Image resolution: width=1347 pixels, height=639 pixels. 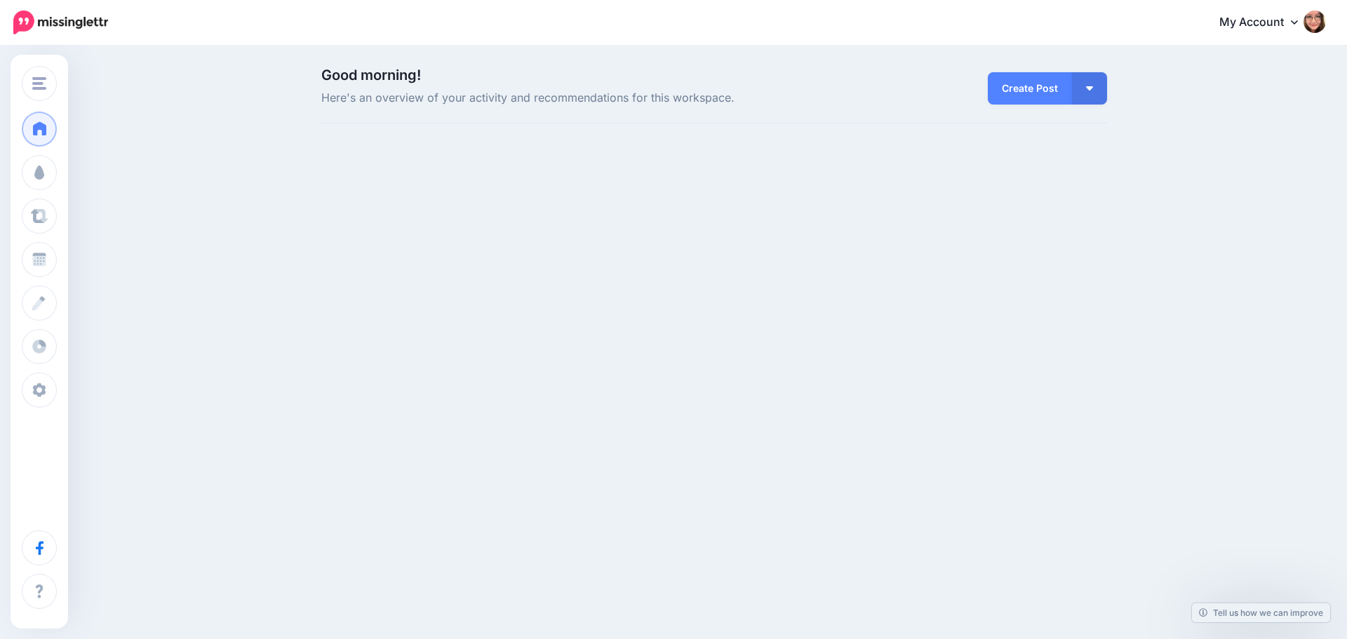 I want to click on img: arrow-down-white.png, so click(x=1090, y=88).